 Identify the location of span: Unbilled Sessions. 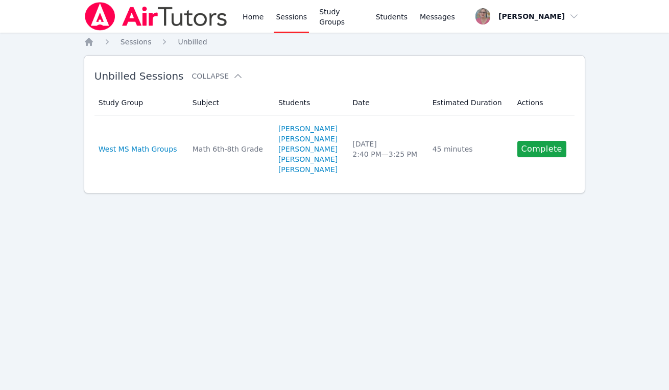
(139, 76).